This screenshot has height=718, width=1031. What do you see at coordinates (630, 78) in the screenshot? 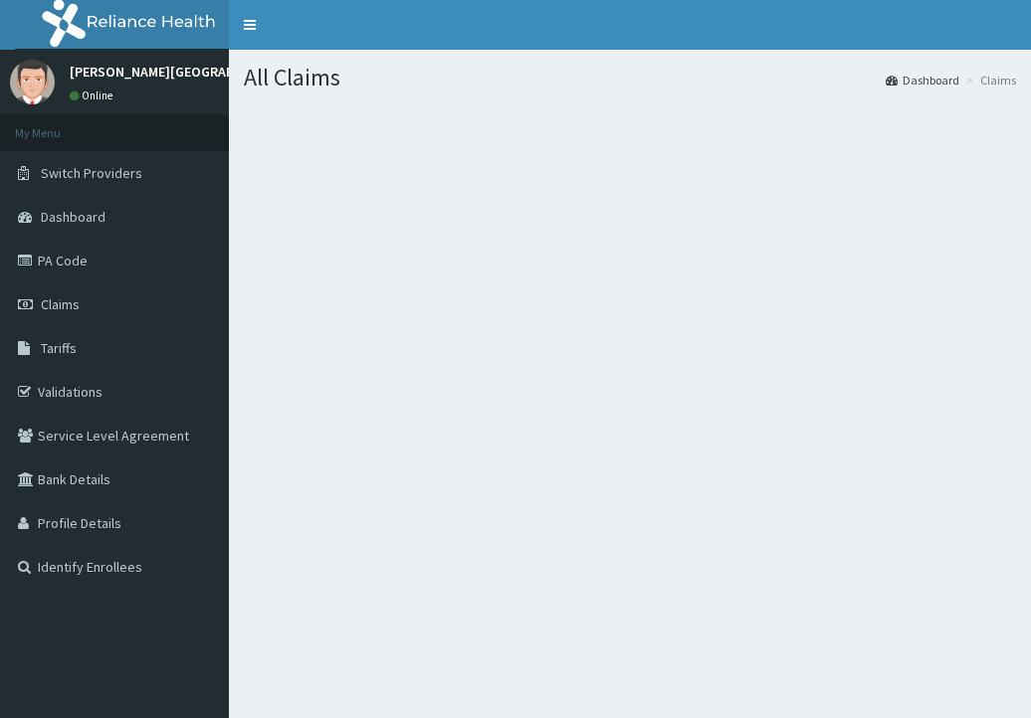
I see `h1: All Claims` at bounding box center [630, 78].